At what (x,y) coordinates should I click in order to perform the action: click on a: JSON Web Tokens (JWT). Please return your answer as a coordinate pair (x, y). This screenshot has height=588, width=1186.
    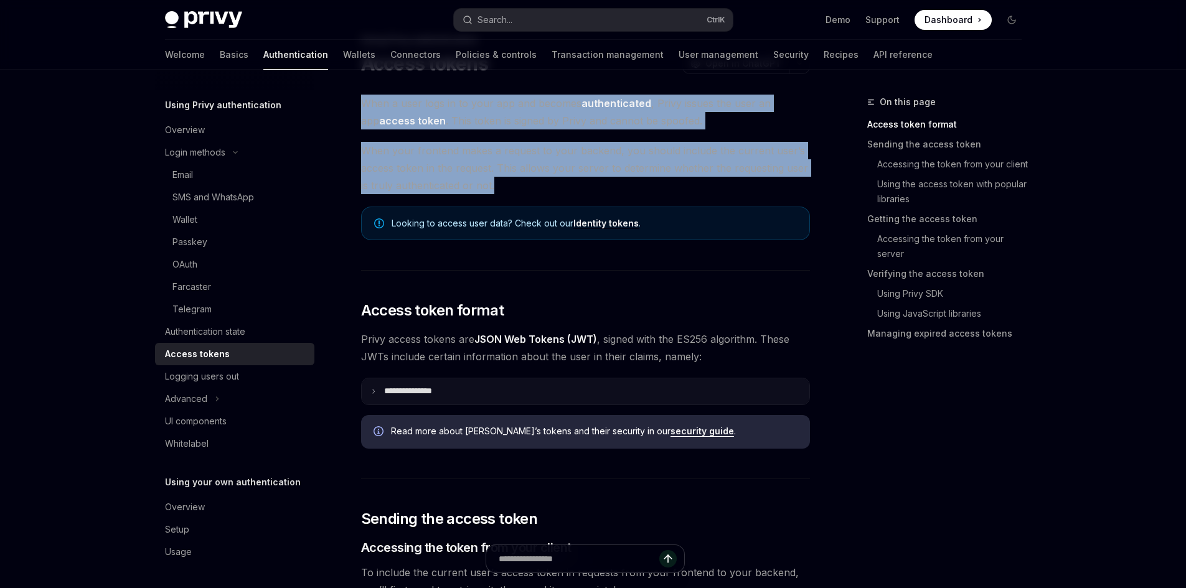
    Looking at the image, I should click on (535, 339).